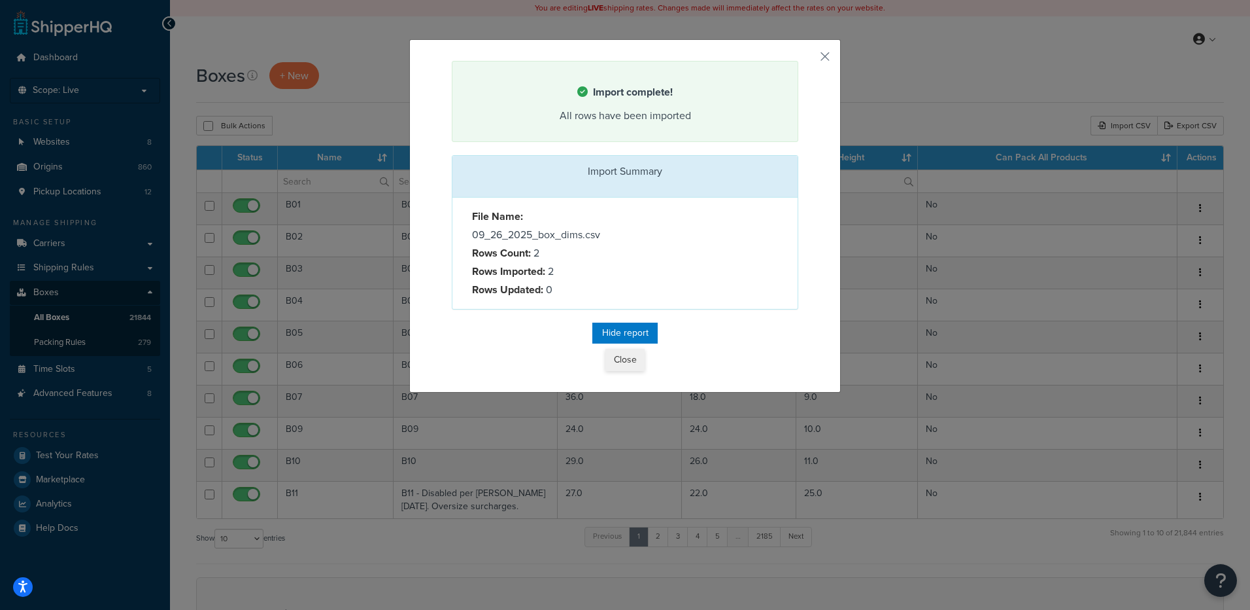  What do you see at coordinates (625, 360) in the screenshot?
I see `button: Close` at bounding box center [625, 360].